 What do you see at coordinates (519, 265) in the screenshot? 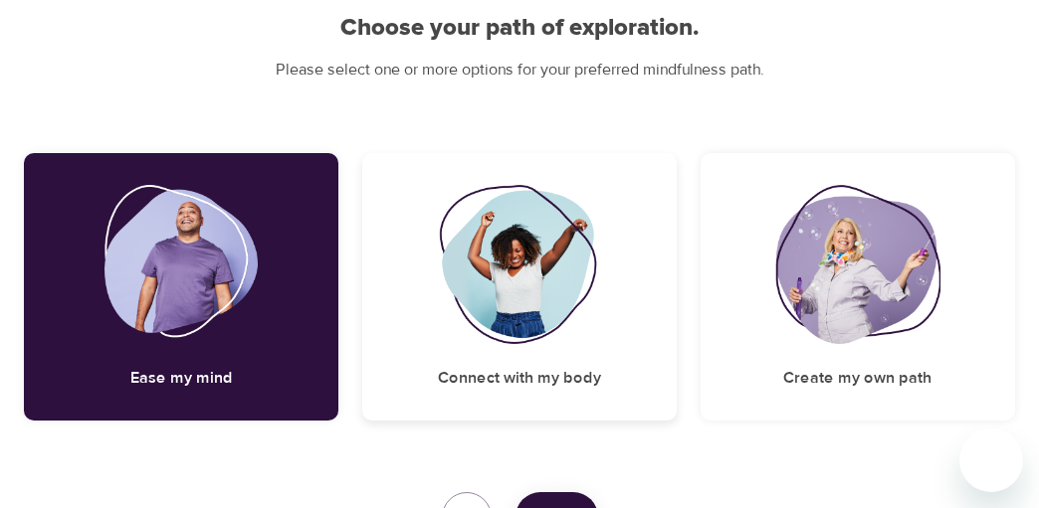
I see `img: Connect with my body` at bounding box center [519, 265].